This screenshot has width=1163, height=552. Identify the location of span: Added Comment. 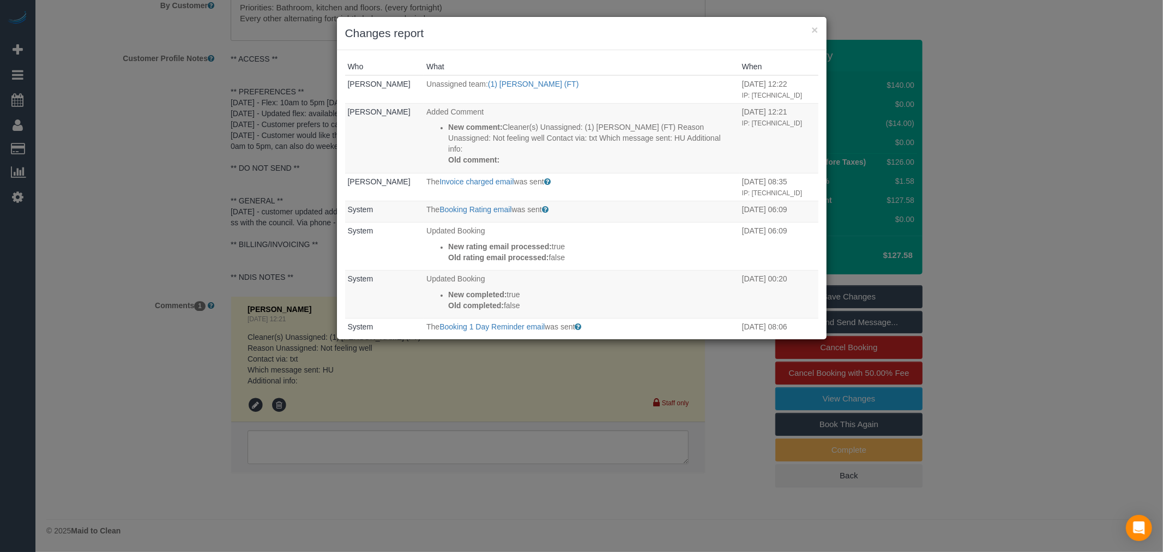
(455, 112).